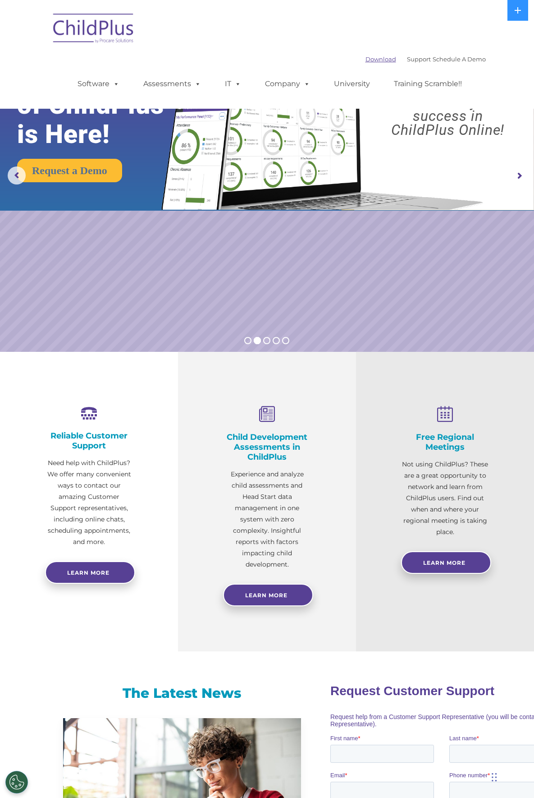  What do you see at coordinates (98, 84) in the screenshot?
I see `a: Software` at bounding box center [98, 84].